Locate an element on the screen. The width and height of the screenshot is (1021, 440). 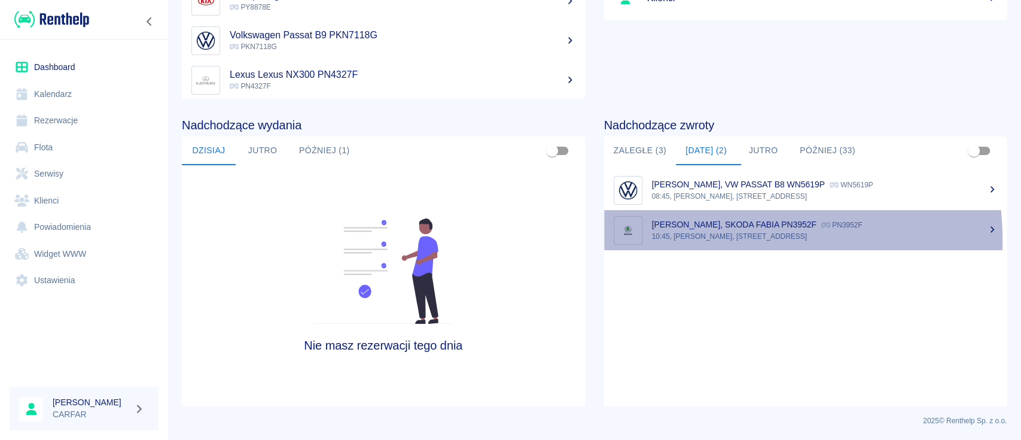
span: PY8878E is located at coordinates (250, 7).